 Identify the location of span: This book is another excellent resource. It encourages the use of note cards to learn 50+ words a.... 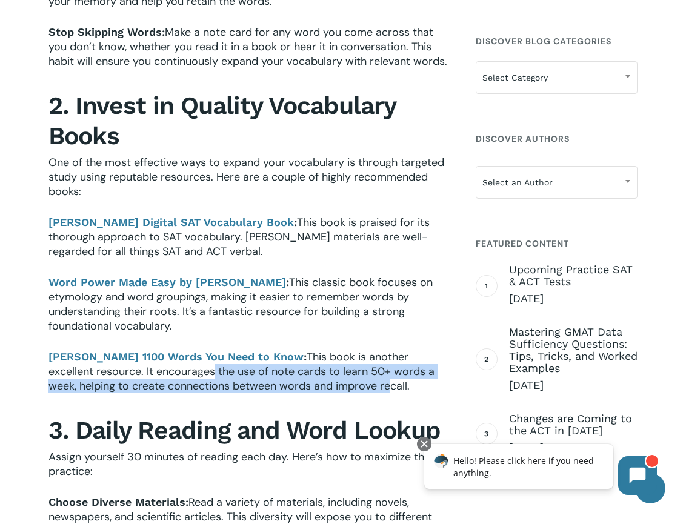
(241, 371).